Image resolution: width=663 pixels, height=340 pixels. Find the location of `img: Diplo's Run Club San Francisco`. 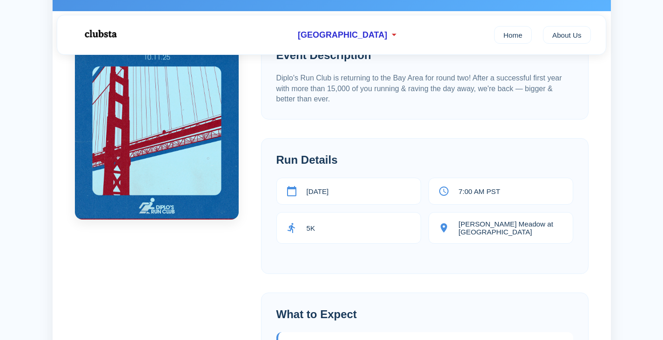

img: Diplo's Run Club San Francisco is located at coordinates (157, 127).